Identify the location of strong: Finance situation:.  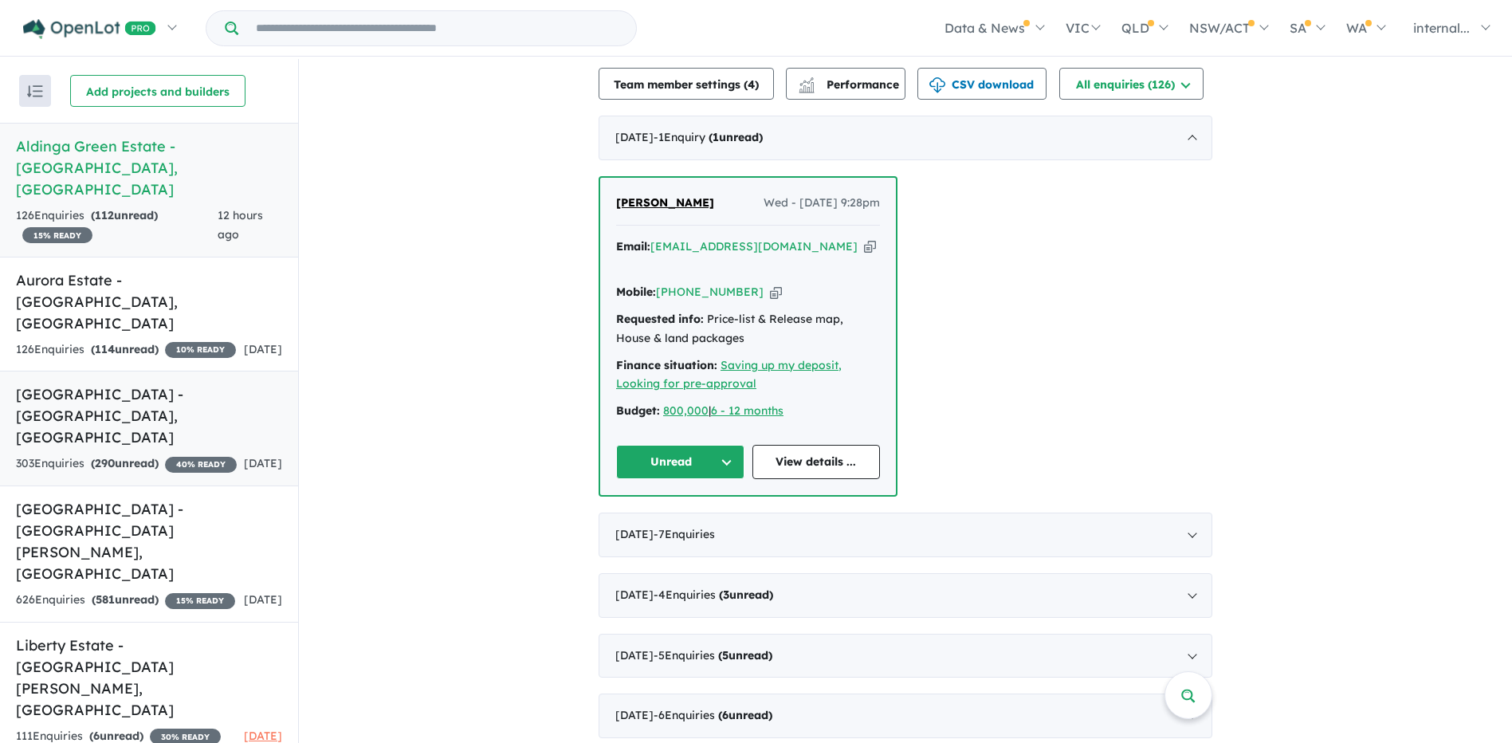
(666, 365).